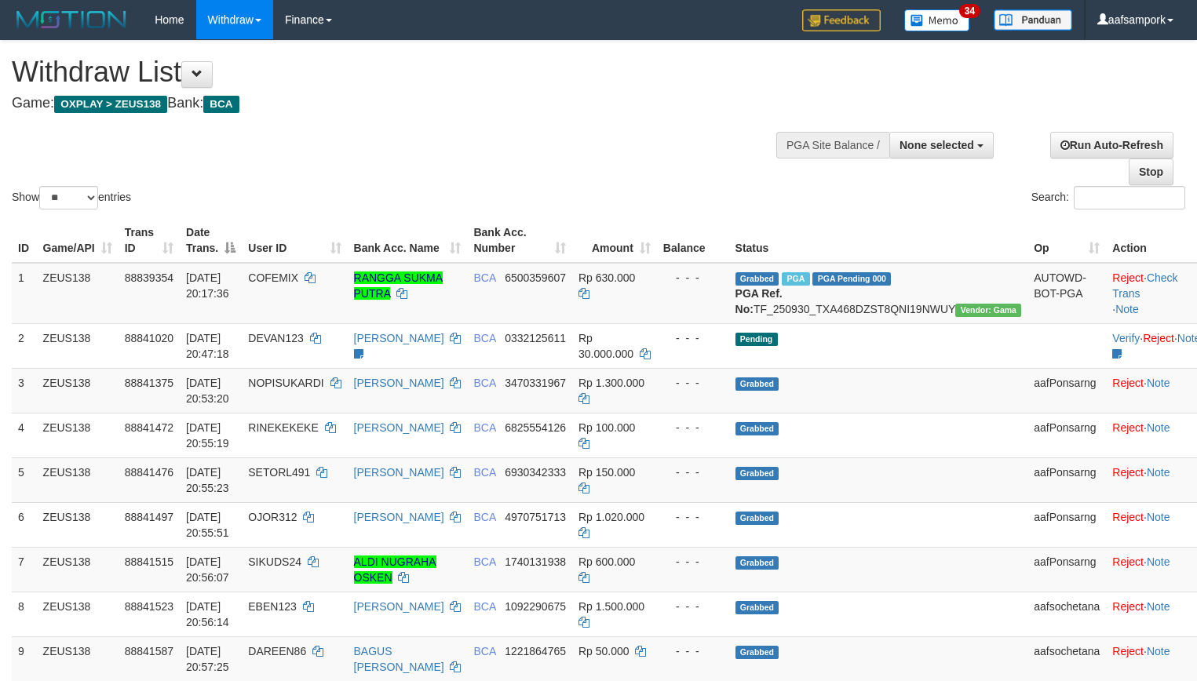 The height and width of the screenshot is (681, 1197). Describe the element at coordinates (24, 294) in the screenshot. I see `td: 1` at that location.